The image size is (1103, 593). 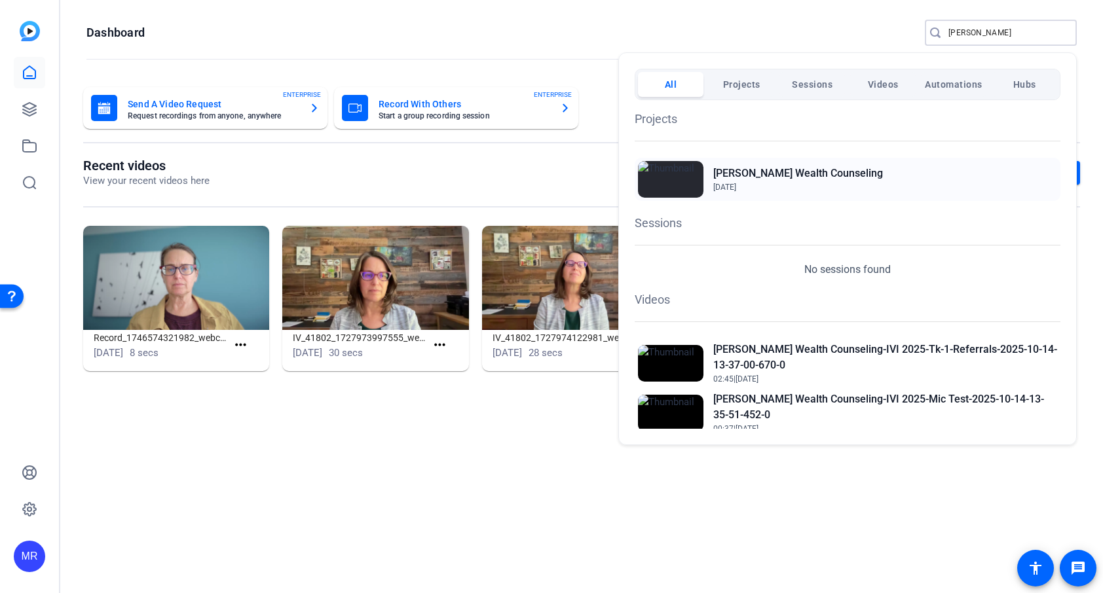 I want to click on p: No sessions found, so click(x=847, y=270).